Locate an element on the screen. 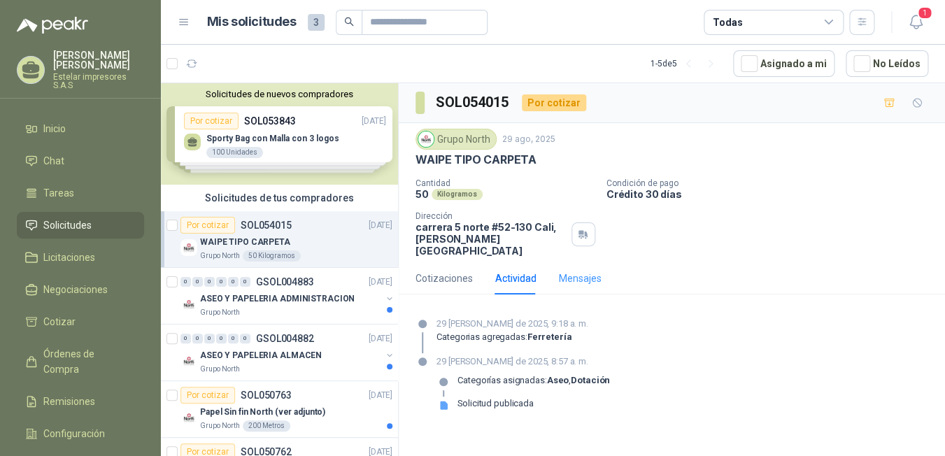  strong: Dotación is located at coordinates (590, 380).